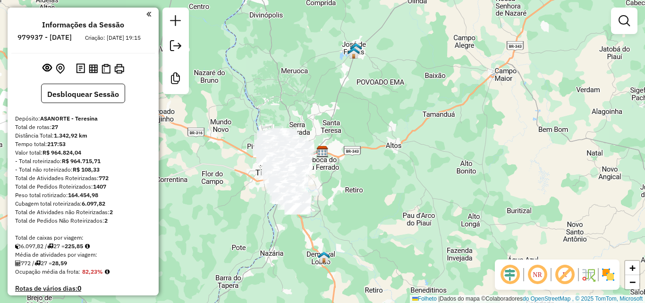 The width and height of the screenshot is (645, 303). Describe the element at coordinates (27, 118) in the screenshot. I see `font: Depósito:` at that location.